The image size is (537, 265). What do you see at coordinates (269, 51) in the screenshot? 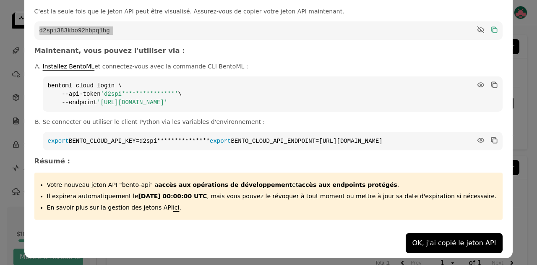
I see `h3: Maintenant, vous pouvez l'utiliser via :` at bounding box center [269, 51].